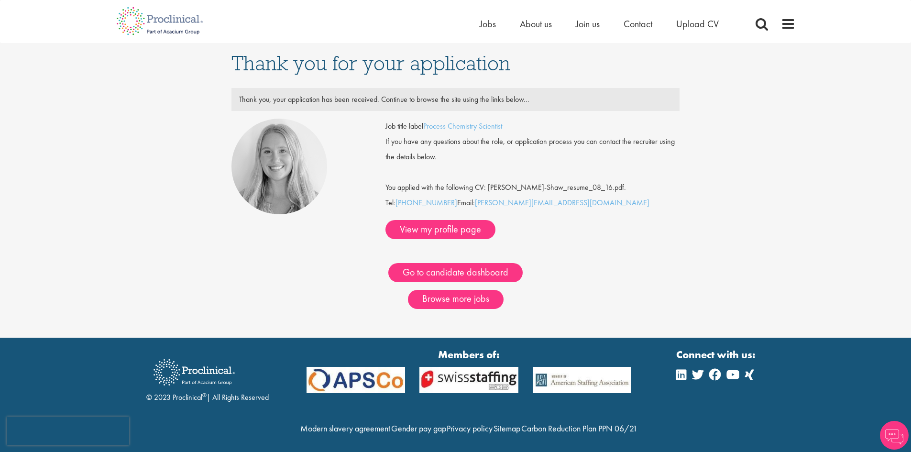 The height and width of the screenshot is (452, 911). Describe the element at coordinates (638, 24) in the screenshot. I see `span: Contact` at that location.